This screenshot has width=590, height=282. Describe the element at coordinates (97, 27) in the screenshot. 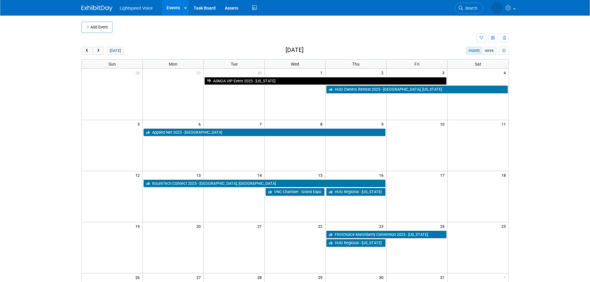

I see `button: Add Event` at that location.